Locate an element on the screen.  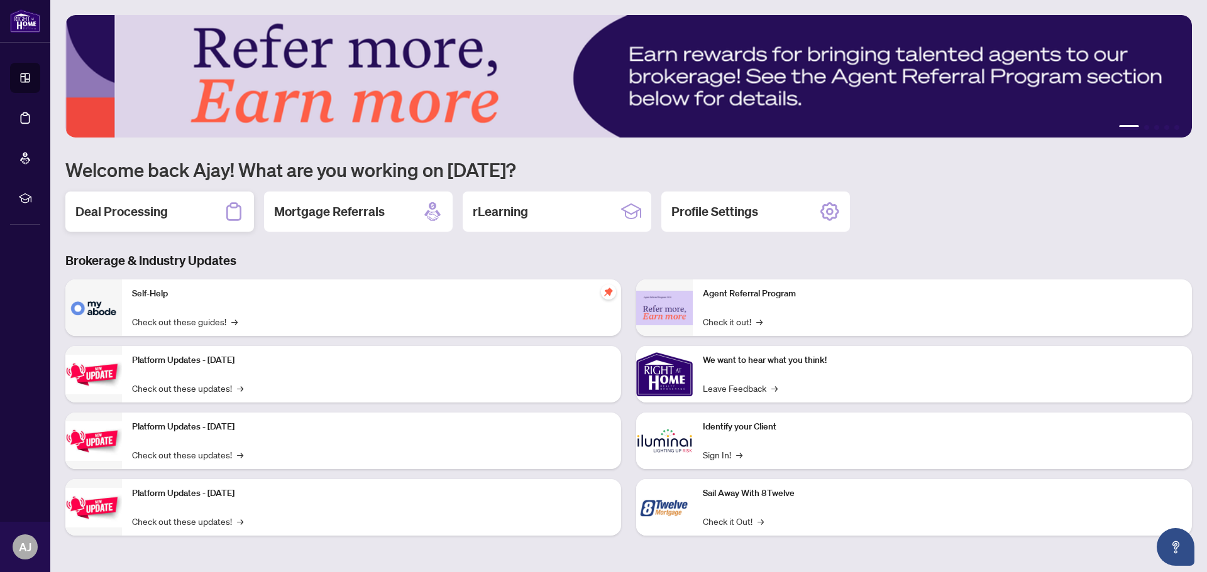
a: Leave Feedback→ is located at coordinates (740, 388).